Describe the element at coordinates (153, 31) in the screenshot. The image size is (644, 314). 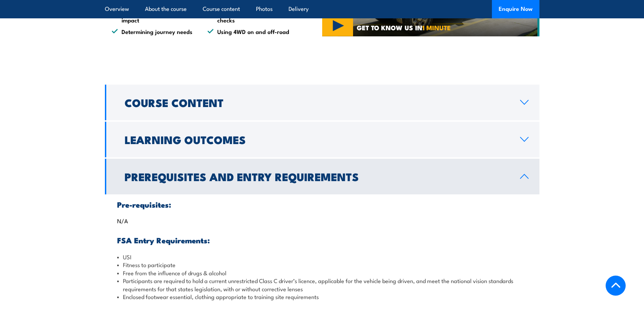
I see `li: Determining journey needs` at that location.